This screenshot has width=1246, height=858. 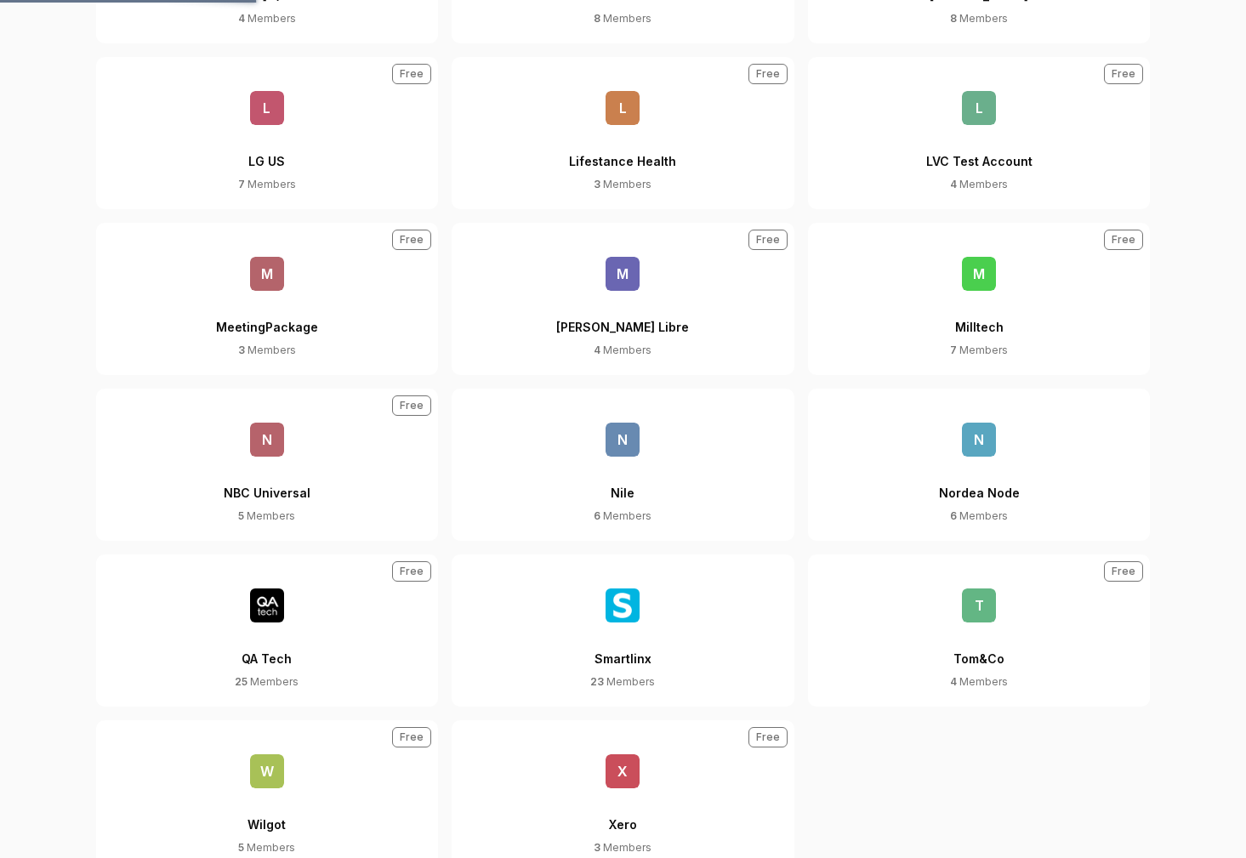 What do you see at coordinates (267, 482) in the screenshot?
I see `div: NBC Universal` at bounding box center [267, 482].